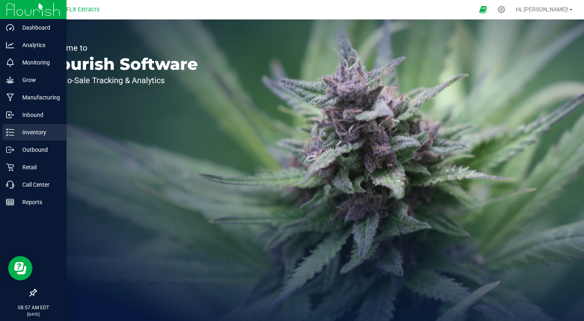 This screenshot has width=584, height=321. Describe the element at coordinates (10, 185) in the screenshot. I see `inline-svg: Call Center` at that location.